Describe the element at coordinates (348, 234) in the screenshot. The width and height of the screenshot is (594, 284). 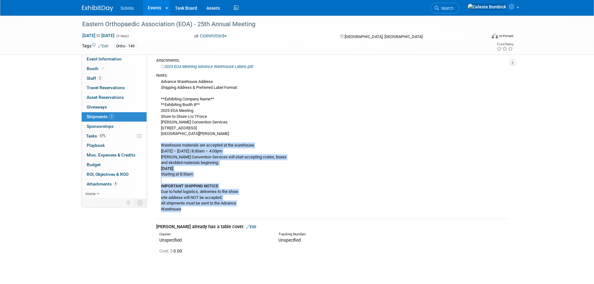
I see `div: Tracking Number:` at that location.